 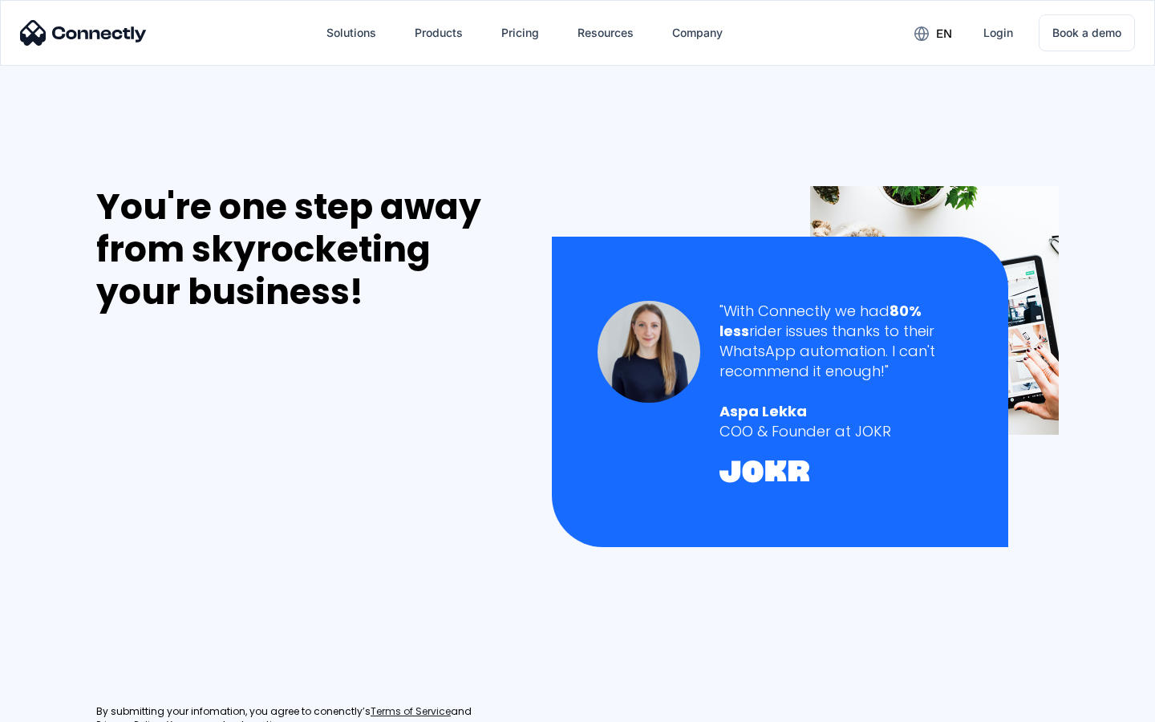 What do you see at coordinates (697, 33) in the screenshot?
I see `div: Company` at bounding box center [697, 33].